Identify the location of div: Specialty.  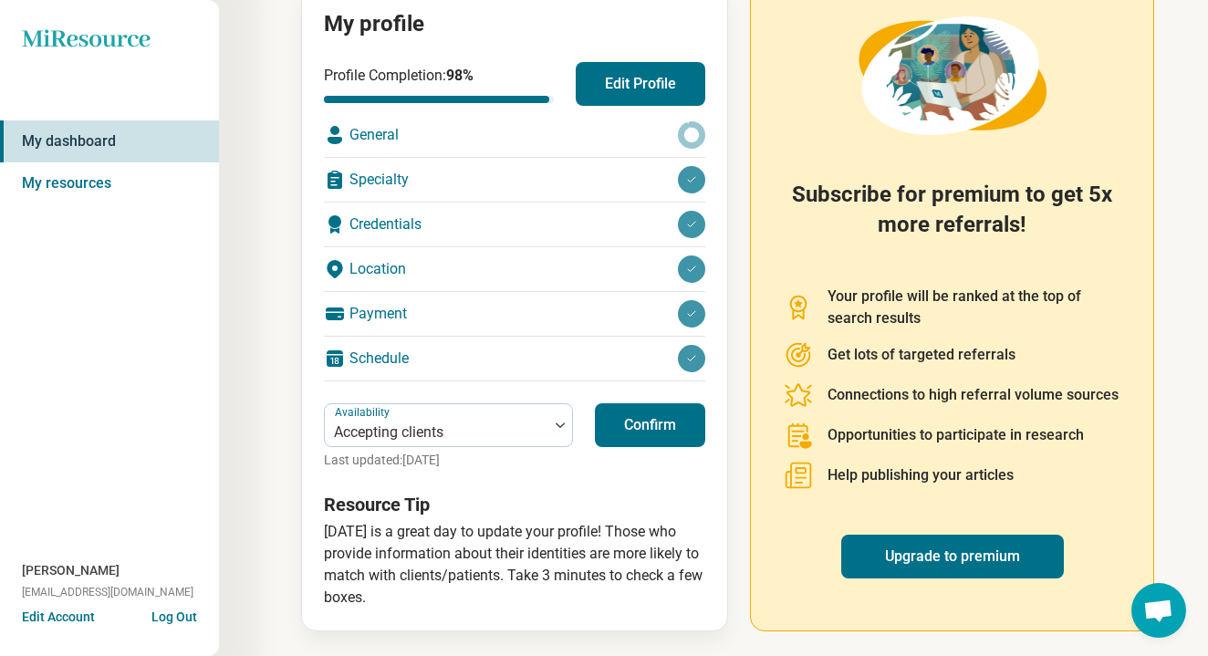
(515, 180).